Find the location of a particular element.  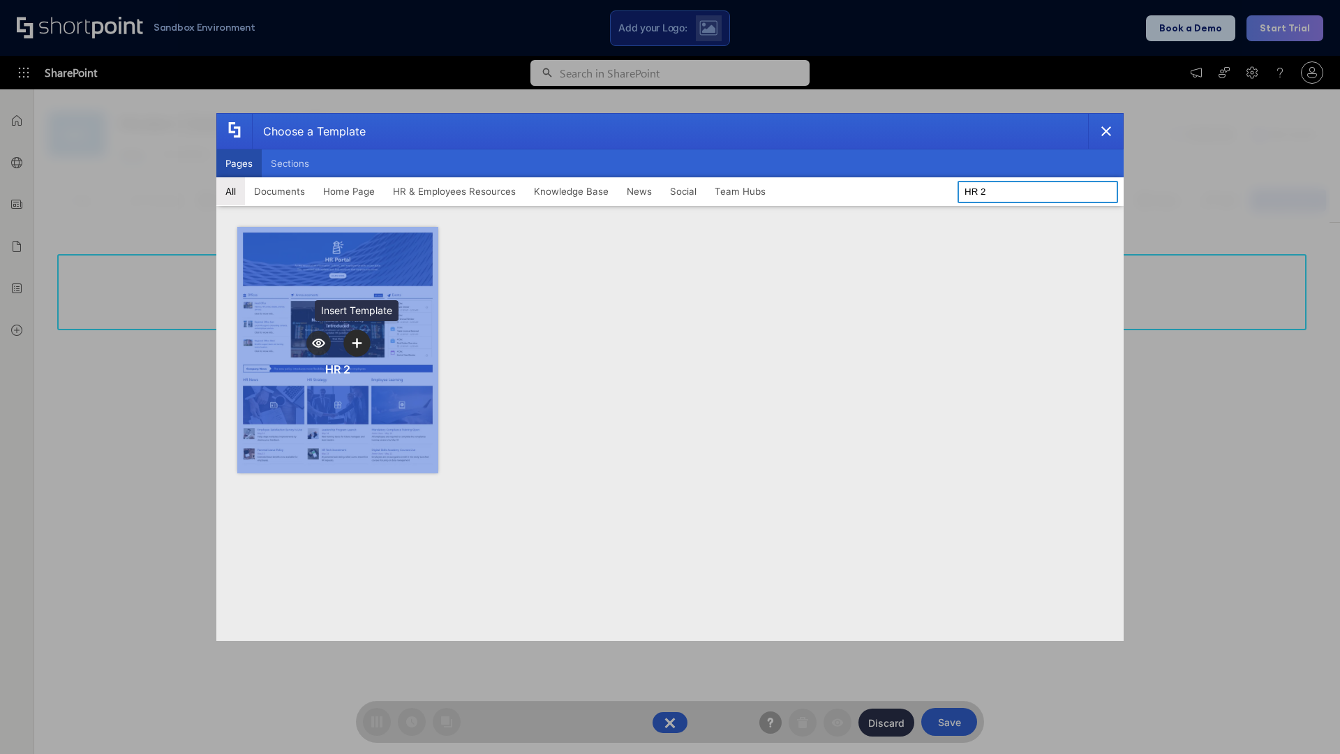

div: template selector is located at coordinates (670, 377).